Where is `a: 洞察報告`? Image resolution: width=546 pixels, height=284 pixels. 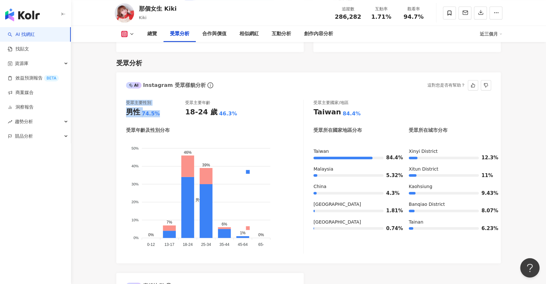
a: 洞察報告 is located at coordinates (21, 107).